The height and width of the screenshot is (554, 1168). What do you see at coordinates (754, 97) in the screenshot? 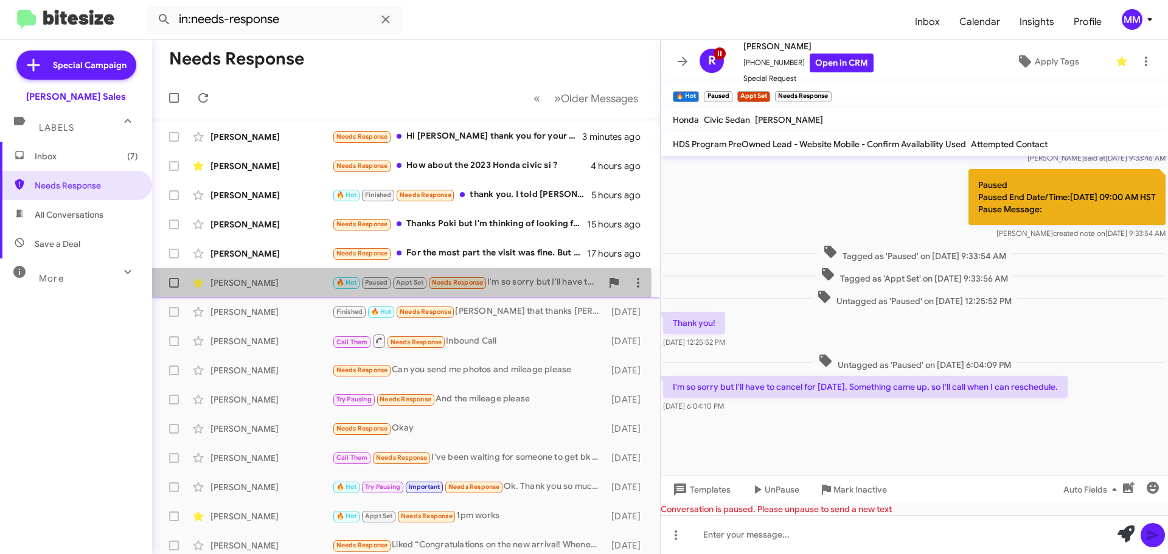
I see `small: Appt Set` at bounding box center [754, 97].